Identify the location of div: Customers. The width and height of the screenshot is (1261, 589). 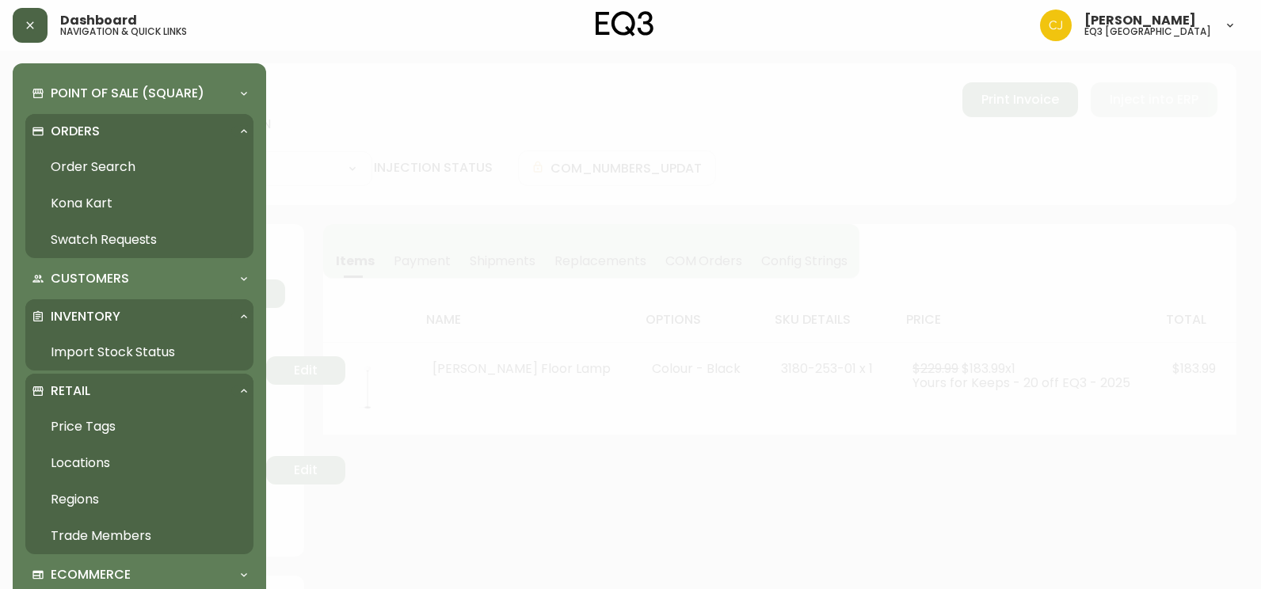
(139, 279).